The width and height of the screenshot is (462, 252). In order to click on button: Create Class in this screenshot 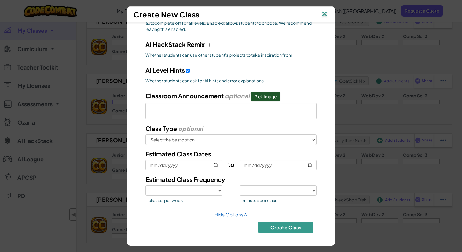, I will do `click(286, 227)`.